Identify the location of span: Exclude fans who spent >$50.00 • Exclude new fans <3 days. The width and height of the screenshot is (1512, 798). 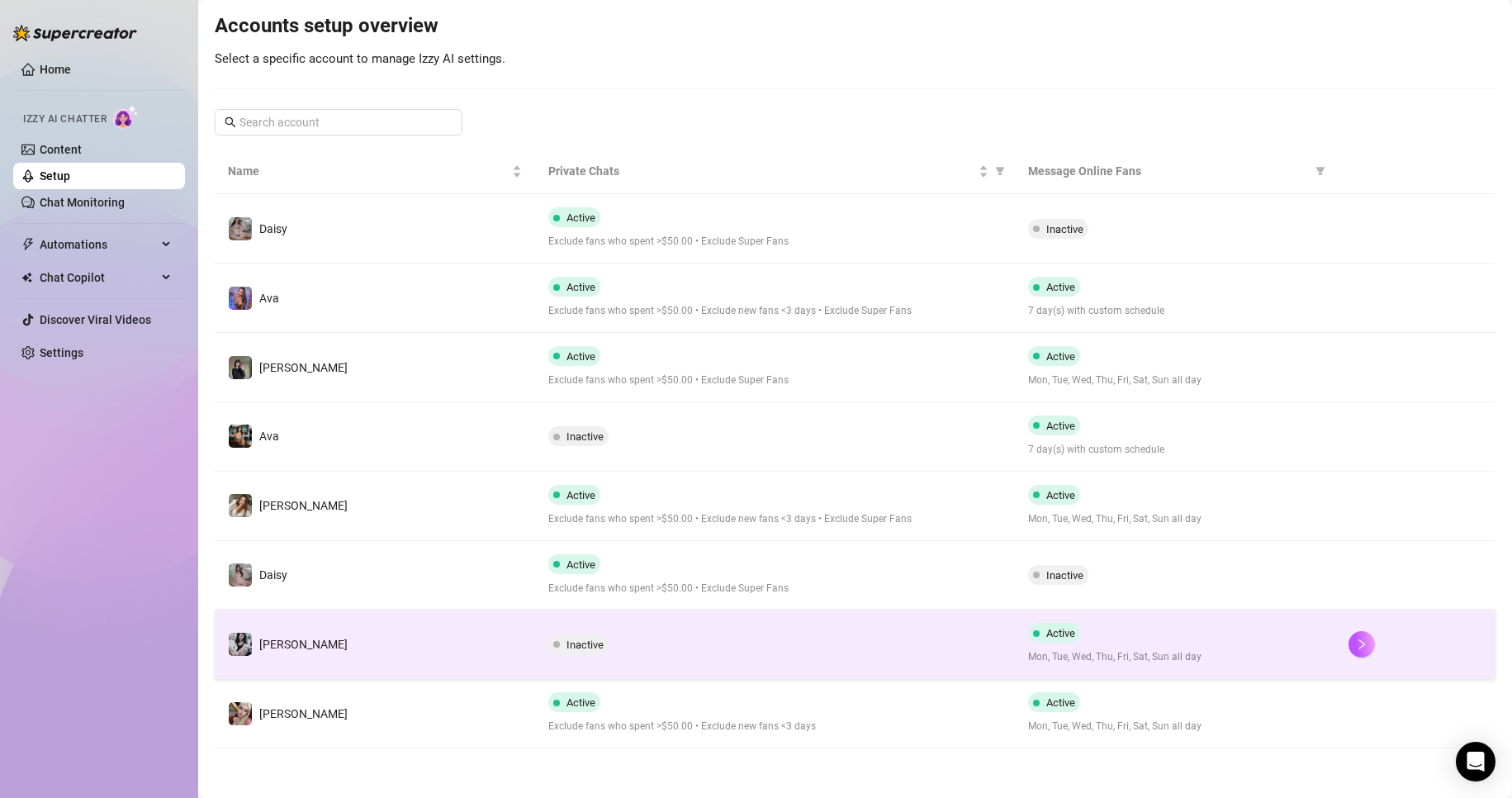
(775, 725).